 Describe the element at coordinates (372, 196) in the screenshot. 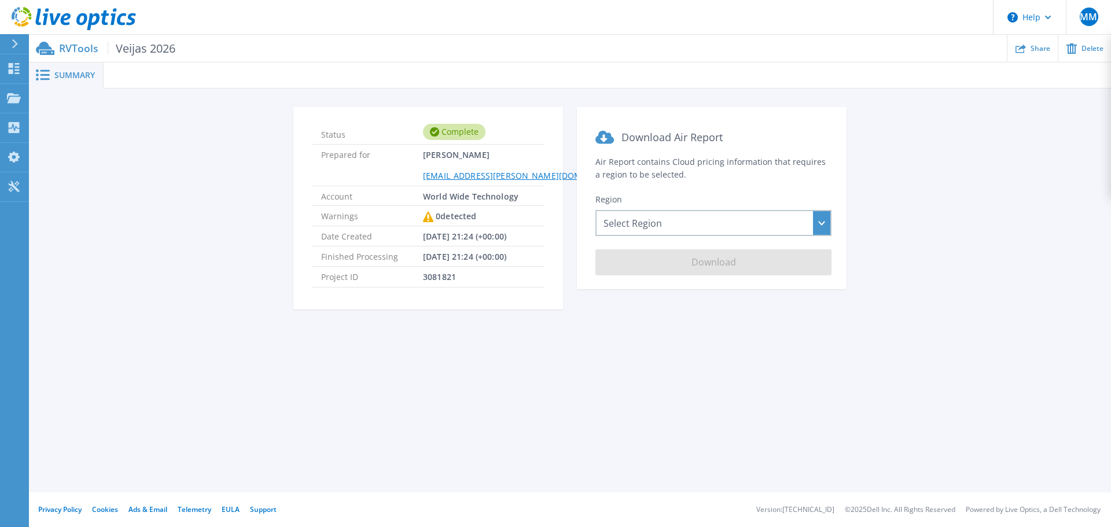

I see `span: Account` at that location.